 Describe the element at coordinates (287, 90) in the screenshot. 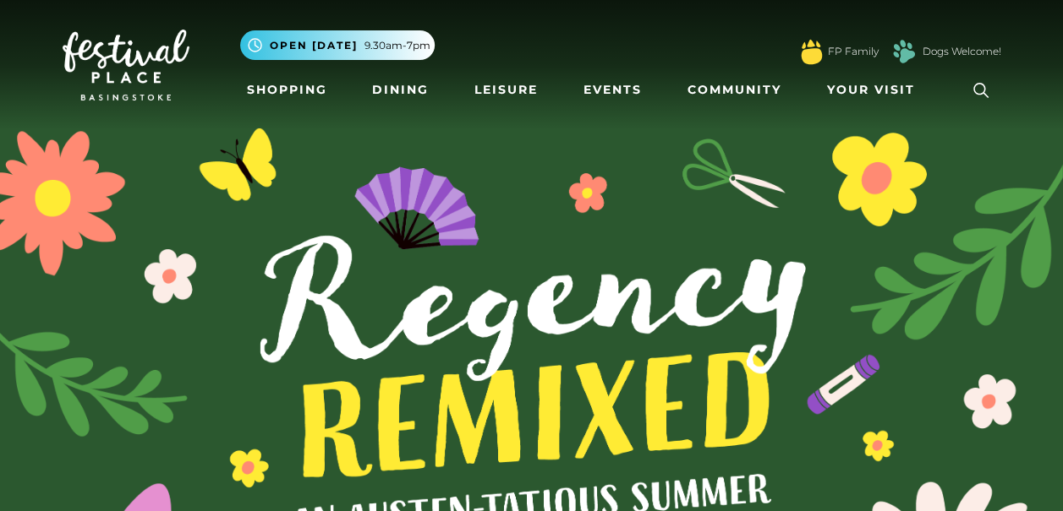

I see `a: Shopping` at that location.